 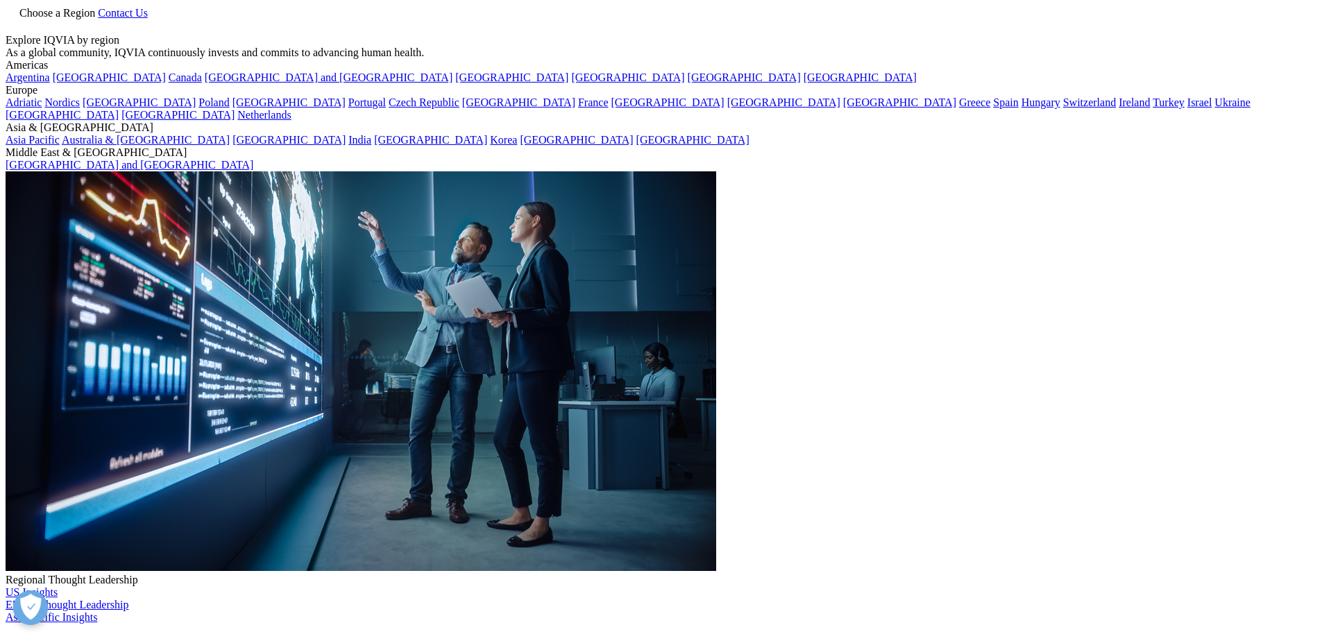 I want to click on a: Netherlands, so click(x=264, y=114).